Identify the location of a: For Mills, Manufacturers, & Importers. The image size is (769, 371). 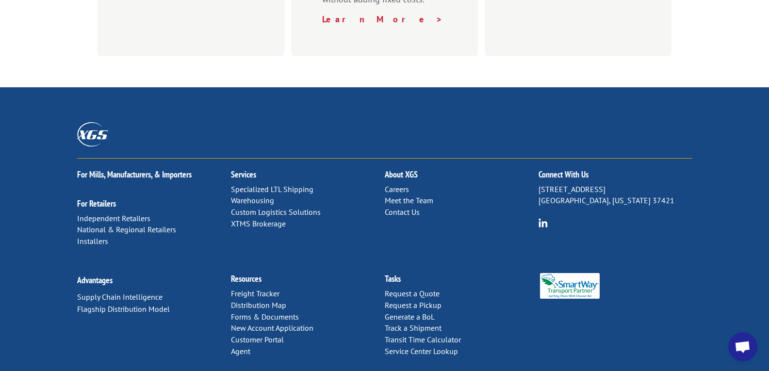
(134, 174).